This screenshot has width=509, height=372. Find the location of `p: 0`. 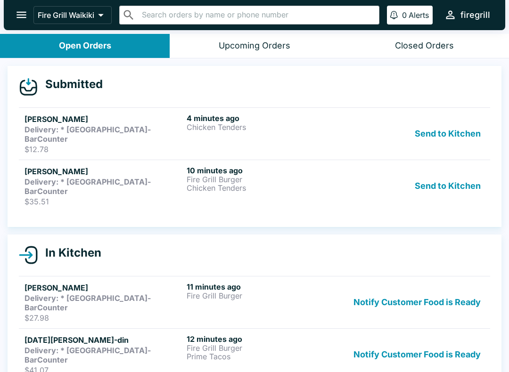

p: 0 is located at coordinates (404, 15).